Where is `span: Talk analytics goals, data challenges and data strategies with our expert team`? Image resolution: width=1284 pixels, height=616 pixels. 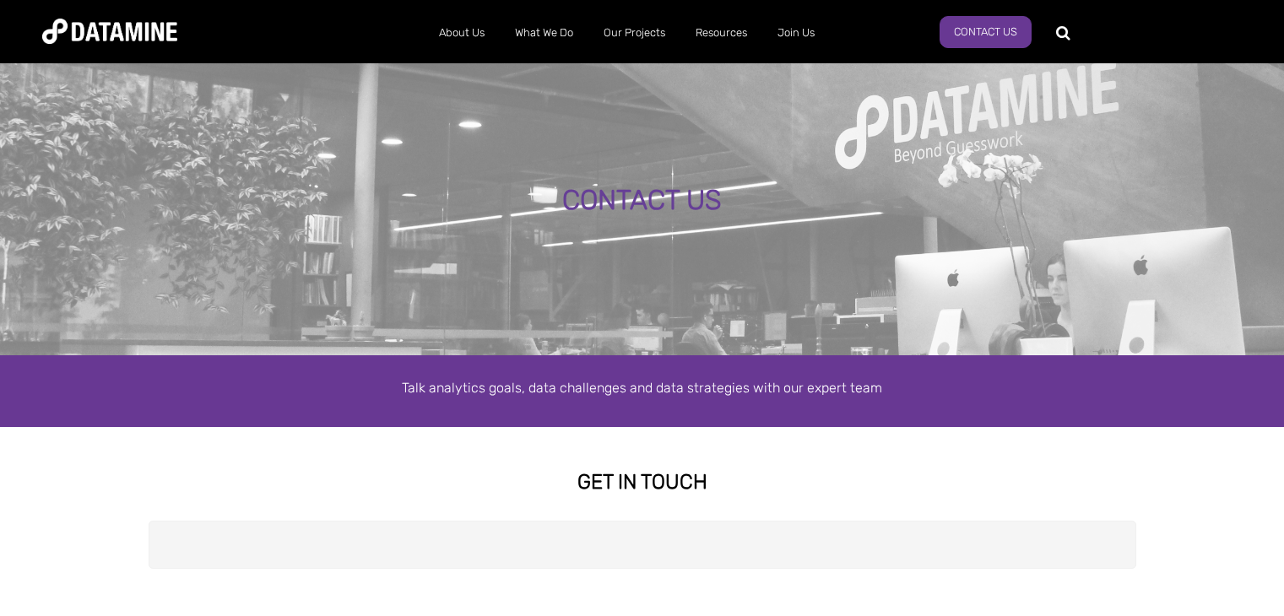 span: Talk analytics goals, data challenges and data strategies with our expert team is located at coordinates (642, 387).